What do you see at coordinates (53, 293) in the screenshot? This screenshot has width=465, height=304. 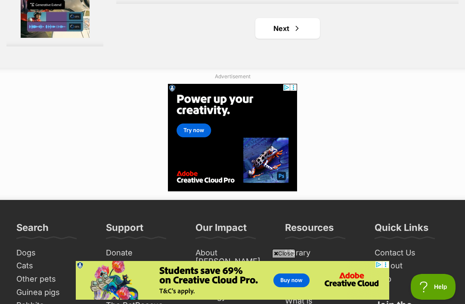 I see `a: Guinea pigs` at bounding box center [53, 293].